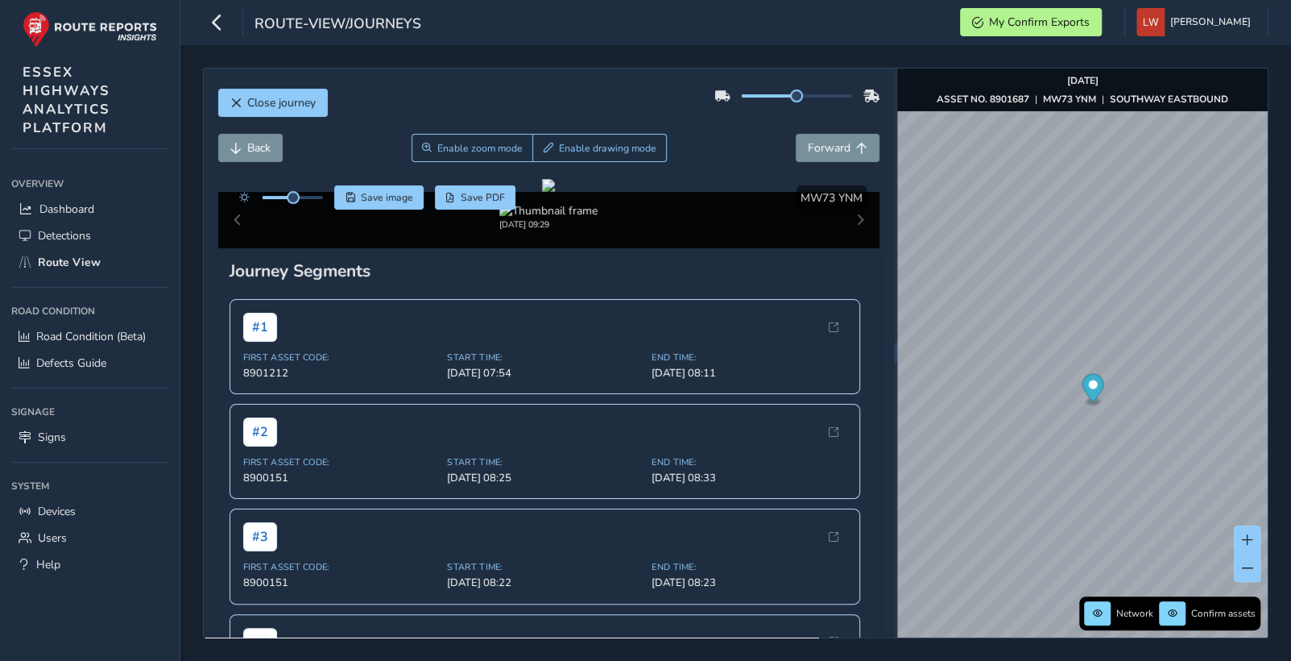 This screenshot has height=661, width=1291. I want to click on span: Dashboard, so click(67, 209).